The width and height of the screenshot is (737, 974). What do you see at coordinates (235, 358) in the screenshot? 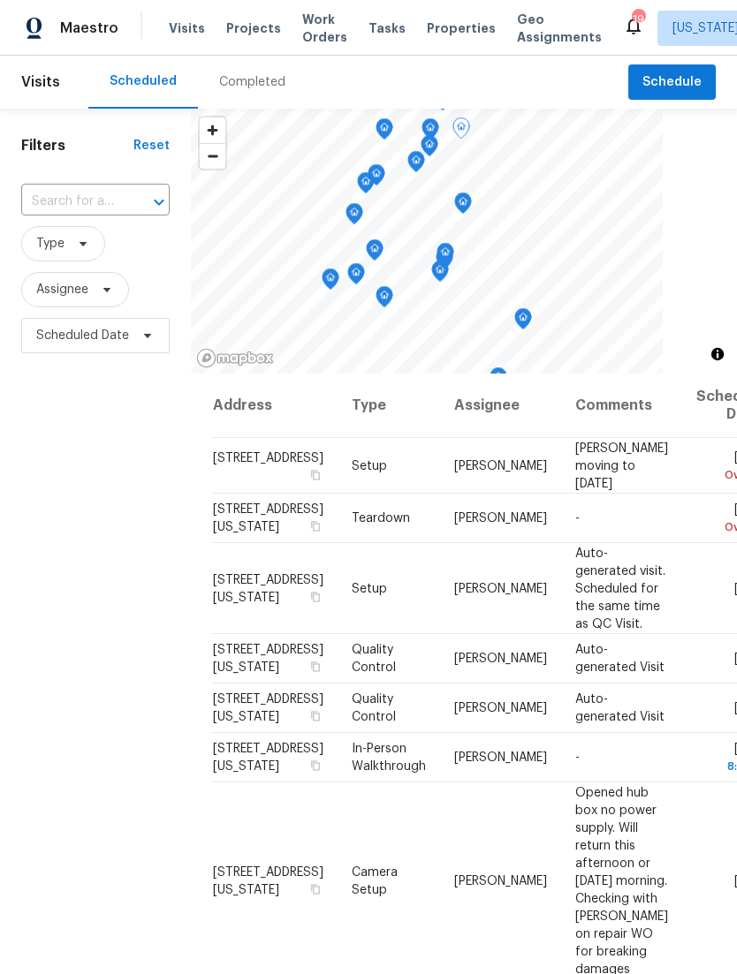
I see `a: Mapbox homepage` at bounding box center [235, 358].